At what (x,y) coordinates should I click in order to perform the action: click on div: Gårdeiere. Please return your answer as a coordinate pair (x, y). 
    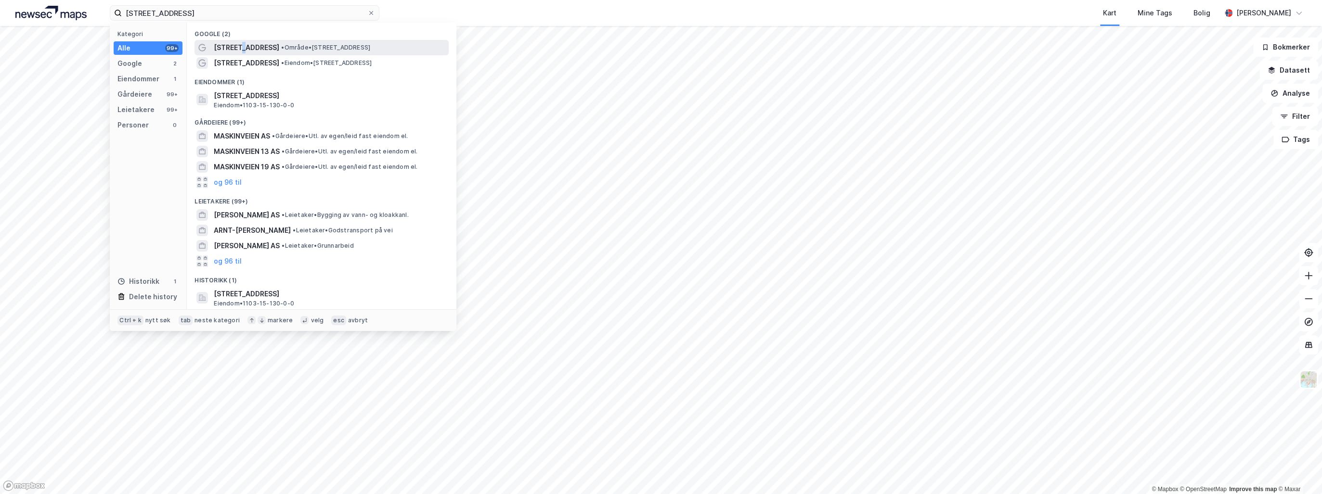
    Looking at the image, I should click on (135, 94).